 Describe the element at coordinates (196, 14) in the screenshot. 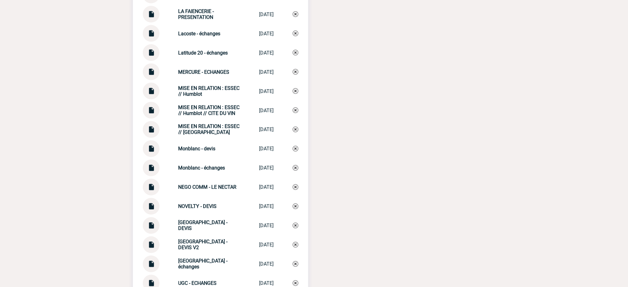

I see `strong: LA FAIENCERIE - PRESENTATION` at that location.